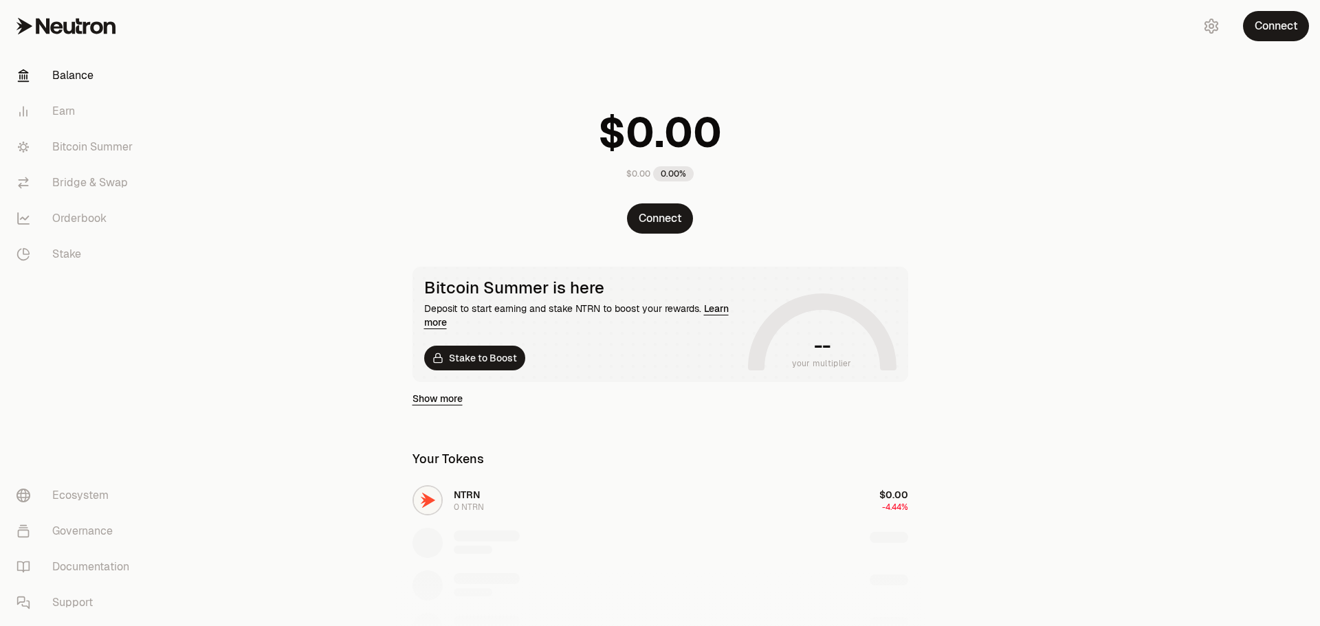  I want to click on div: Your Tokens, so click(448, 459).